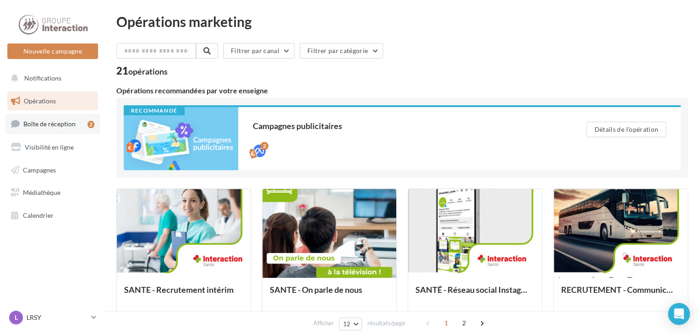 This screenshot has width=699, height=334. I want to click on span: 2, so click(464, 323).